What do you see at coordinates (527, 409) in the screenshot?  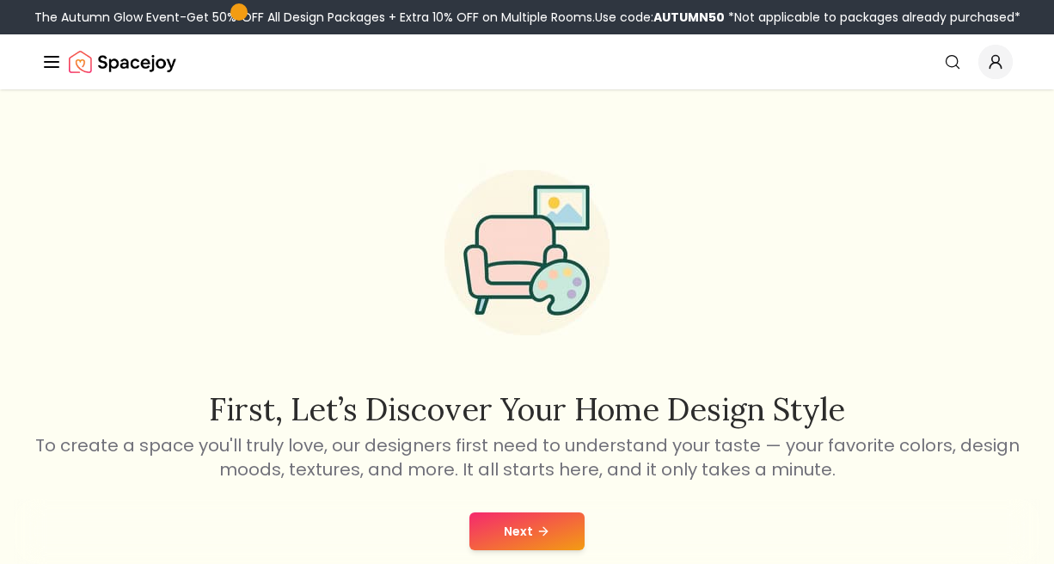 I see `h2: First, let’s discover your home design style` at bounding box center [527, 409].